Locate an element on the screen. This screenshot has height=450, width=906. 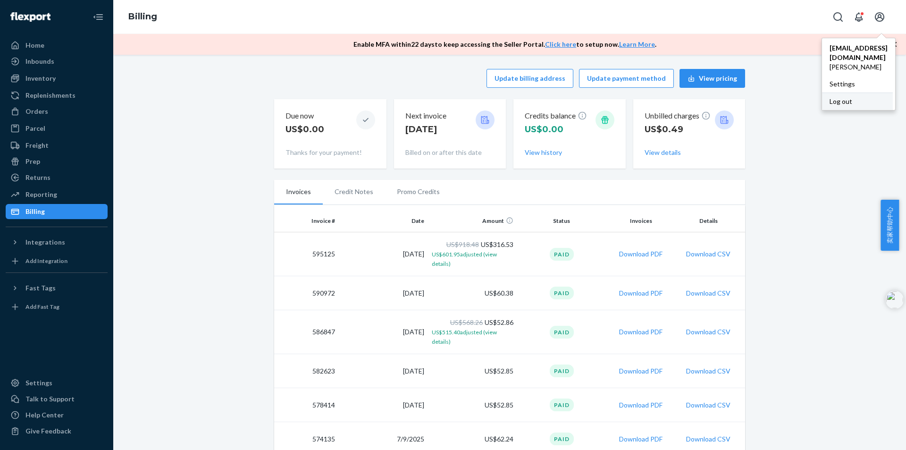
button: US$515.40adjusted (view details) is located at coordinates (472, 337).